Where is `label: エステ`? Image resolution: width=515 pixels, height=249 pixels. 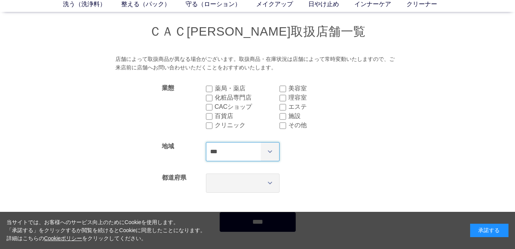 label: エステ is located at coordinates (321, 107).